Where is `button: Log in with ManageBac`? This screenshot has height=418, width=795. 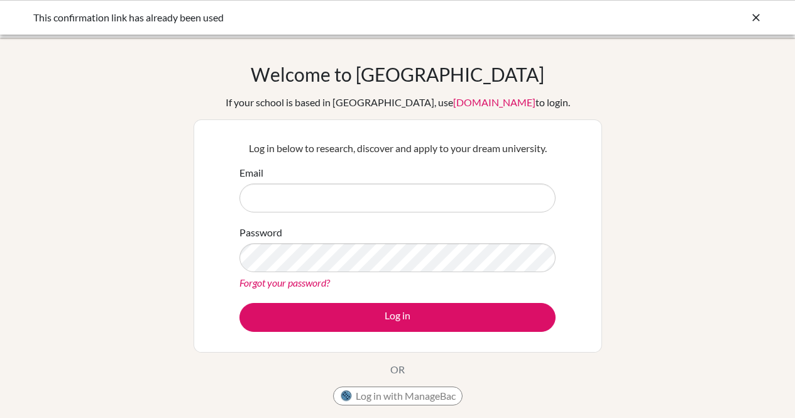
button: Log in with ManageBac is located at coordinates (398, 396).